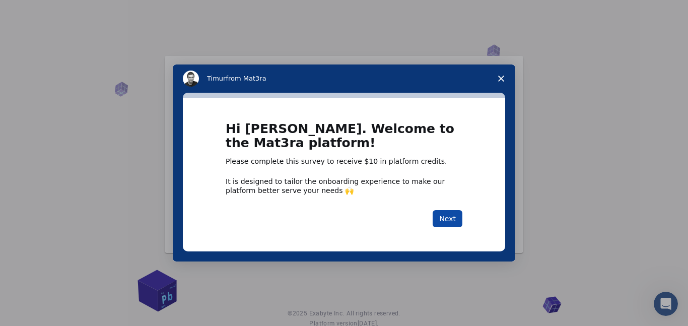 The image size is (688, 326). I want to click on div: Please complete this survey to receive $10 in platform credits., so click(344, 162).